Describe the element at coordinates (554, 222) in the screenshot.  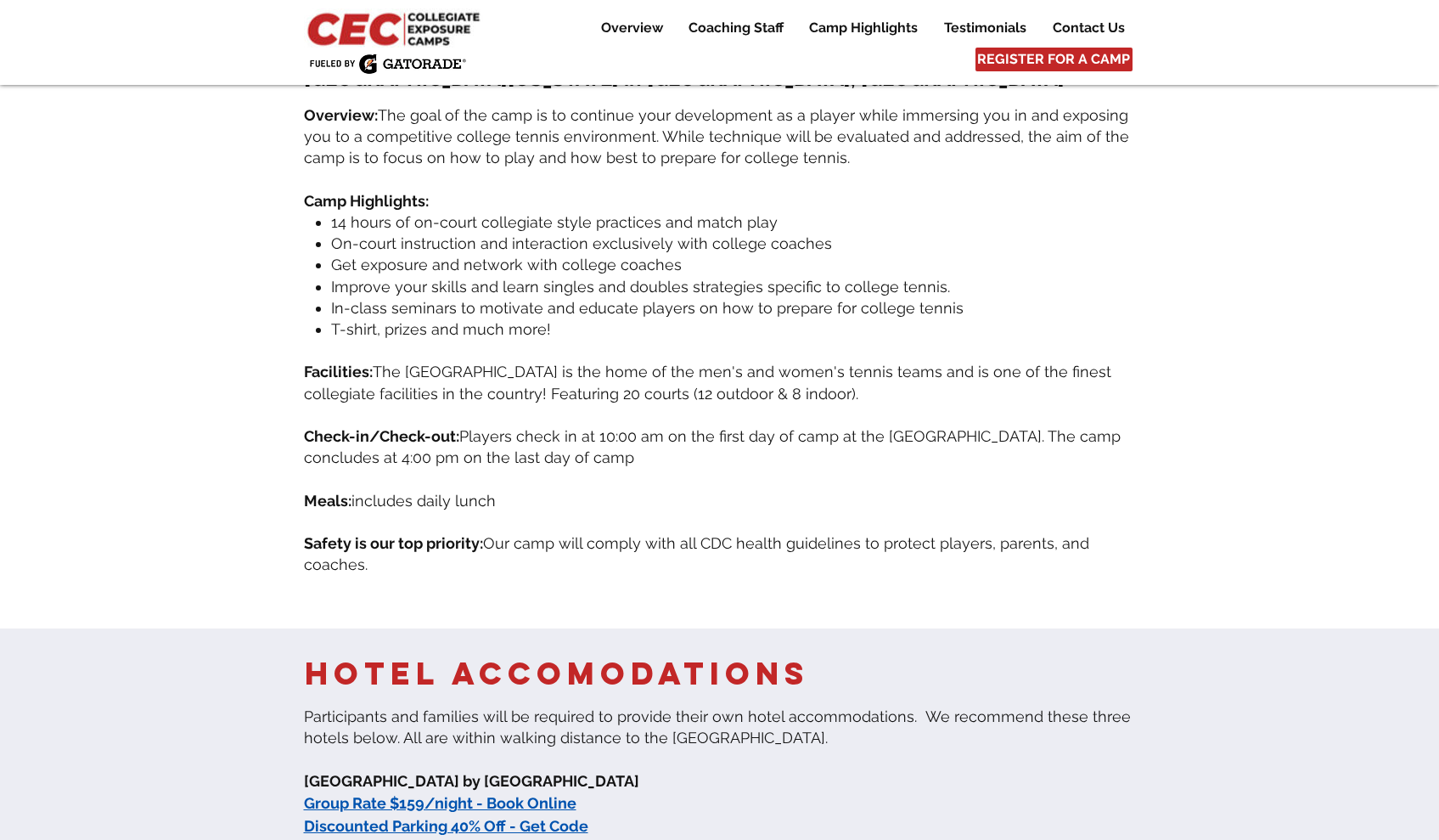
I see `span: 14 hours of on-court collegiate style practices and match play` at that location.